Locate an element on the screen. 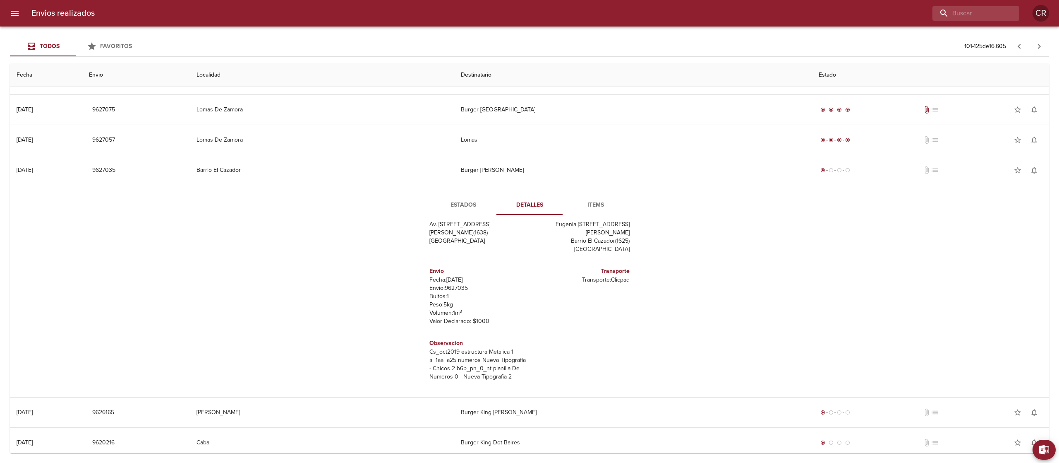  span: Detalles is located at coordinates (530, 205).